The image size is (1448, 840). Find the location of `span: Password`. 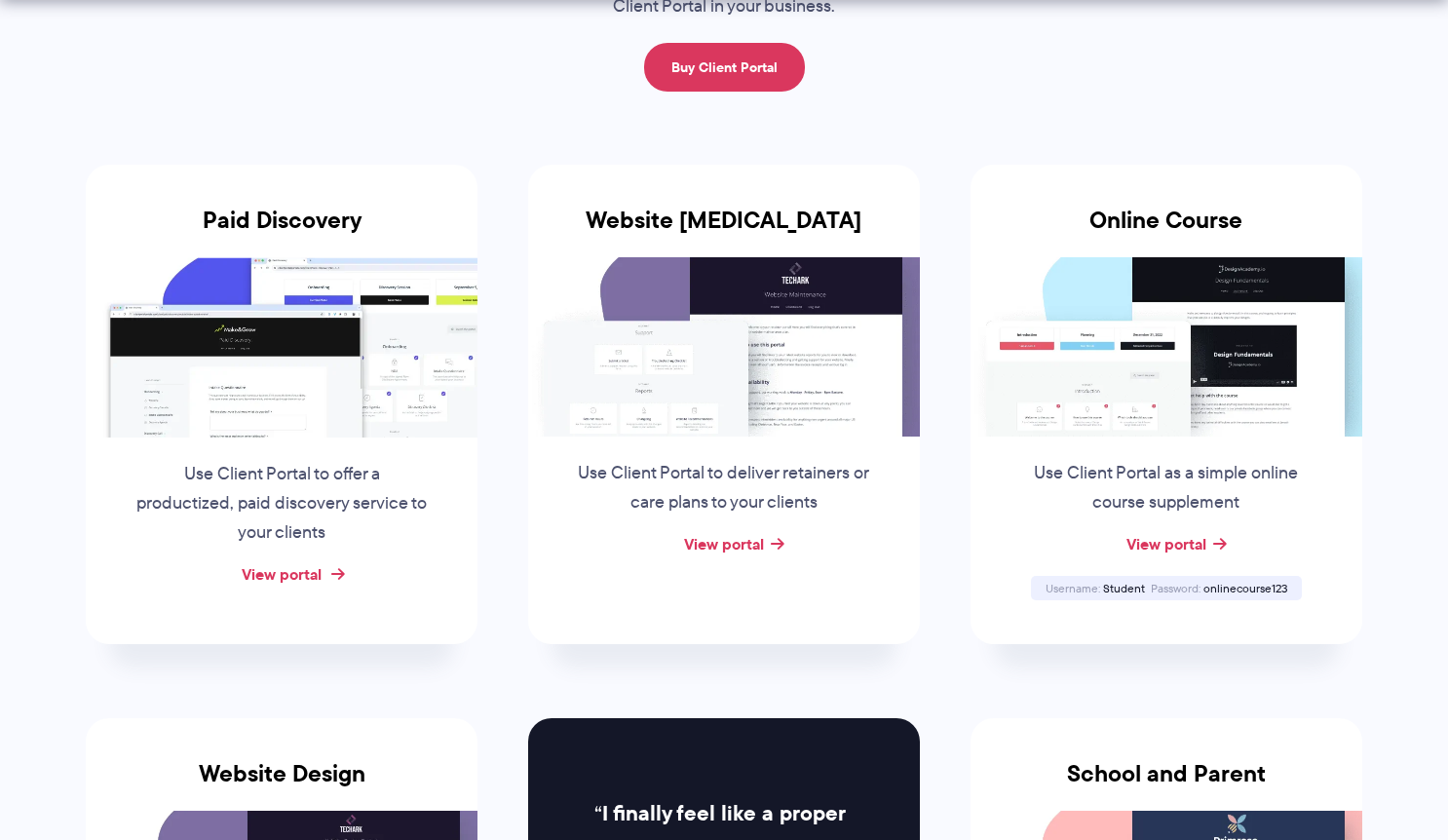

span: Password is located at coordinates (1175, 587).